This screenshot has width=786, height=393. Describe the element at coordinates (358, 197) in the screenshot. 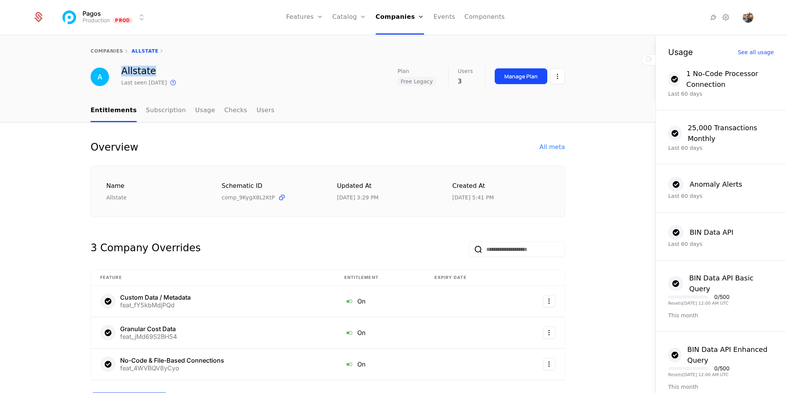

I see `div: 10/13/25, 3:29 PM` at that location.